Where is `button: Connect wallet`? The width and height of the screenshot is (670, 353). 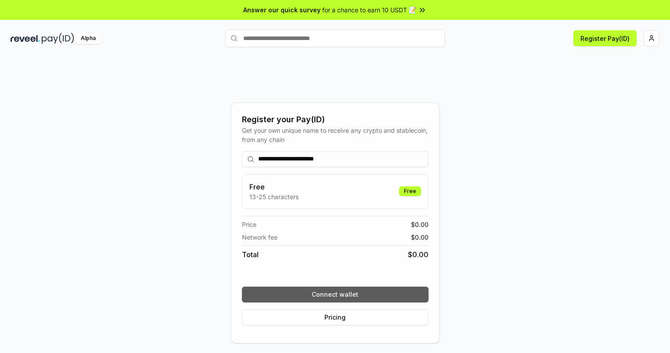 button: Connect wallet is located at coordinates (335, 294).